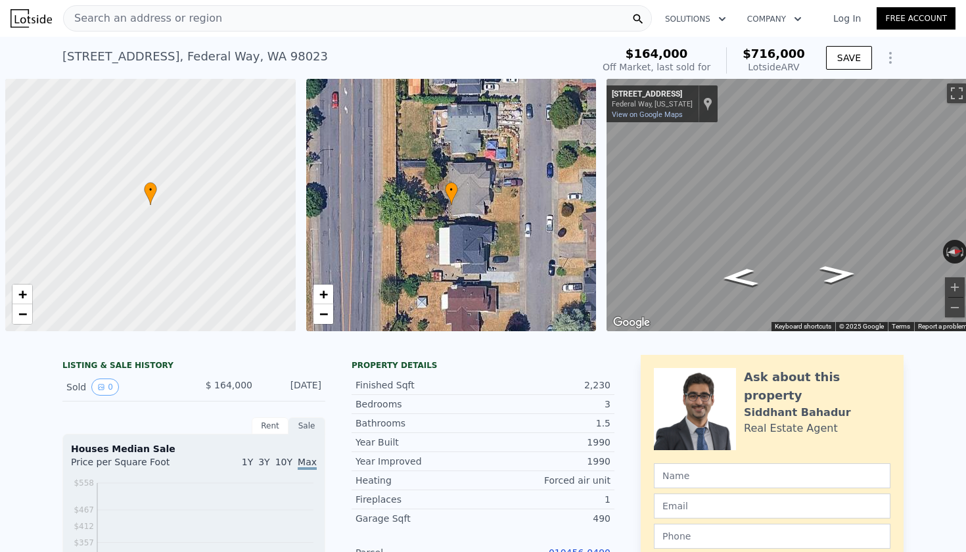  What do you see at coordinates (774, 19) in the screenshot?
I see `button: Company` at bounding box center [774, 19].